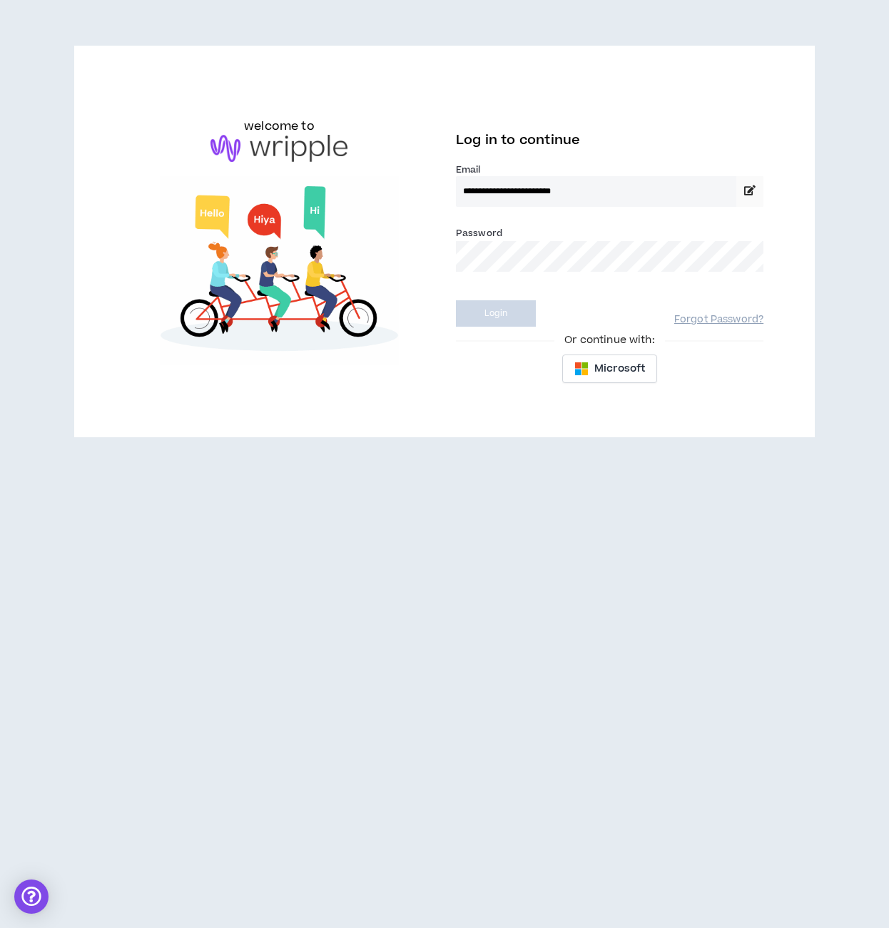 This screenshot has height=928, width=889. Describe the element at coordinates (496, 313) in the screenshot. I see `button: Login` at that location.